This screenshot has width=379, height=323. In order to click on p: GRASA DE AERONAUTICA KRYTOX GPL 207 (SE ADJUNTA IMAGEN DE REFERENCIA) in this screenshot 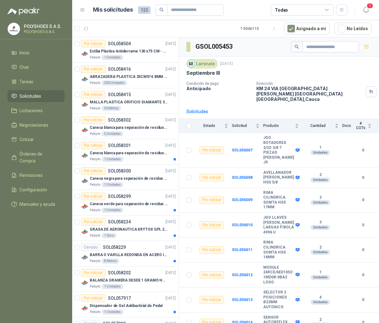, I will do `click(129, 229)`.